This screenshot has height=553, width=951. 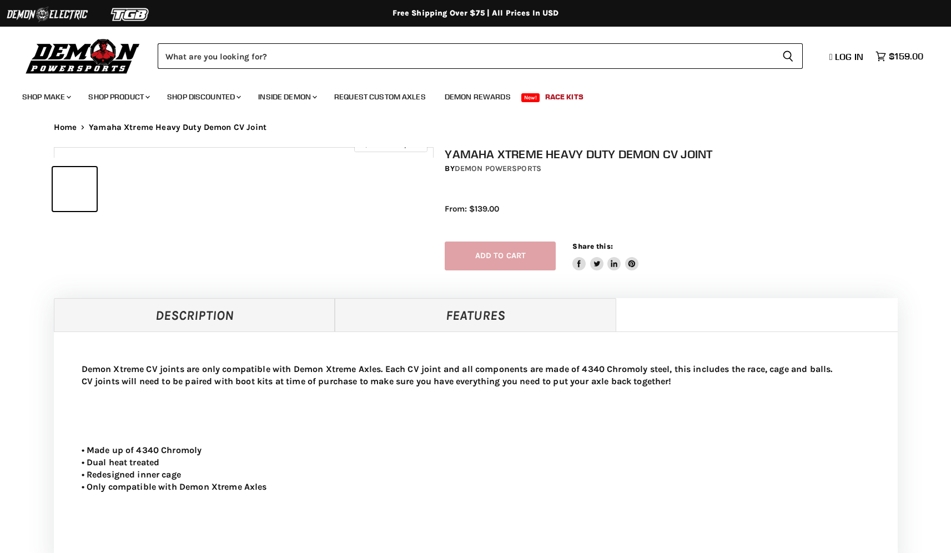 What do you see at coordinates (788, 56) in the screenshot?
I see `button: Search` at bounding box center [788, 56].